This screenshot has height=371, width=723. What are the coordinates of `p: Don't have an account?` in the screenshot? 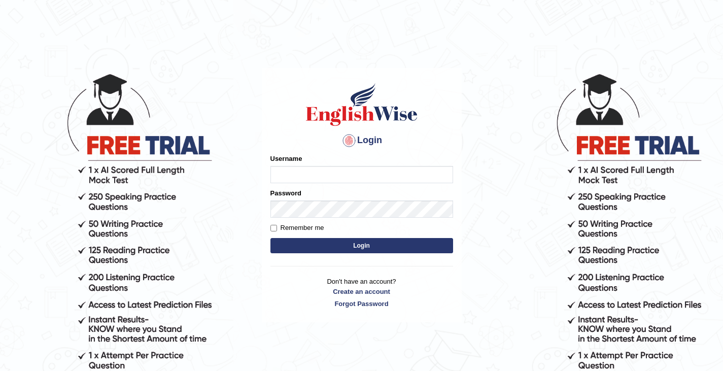 It's located at (362, 292).